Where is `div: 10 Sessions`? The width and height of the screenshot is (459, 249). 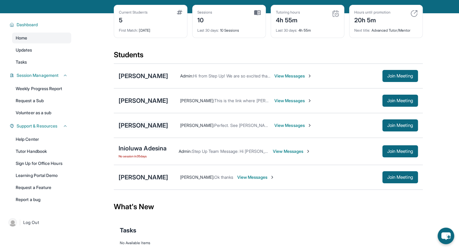 div: 10 Sessions is located at coordinates (229, 29).